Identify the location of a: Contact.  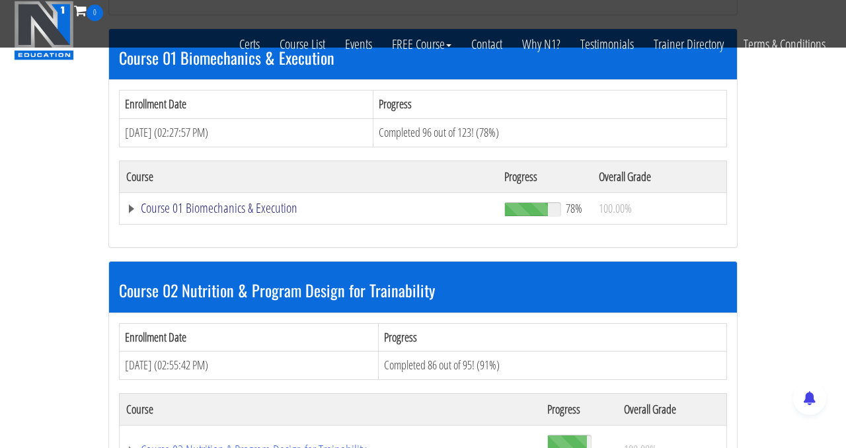
(487, 44).